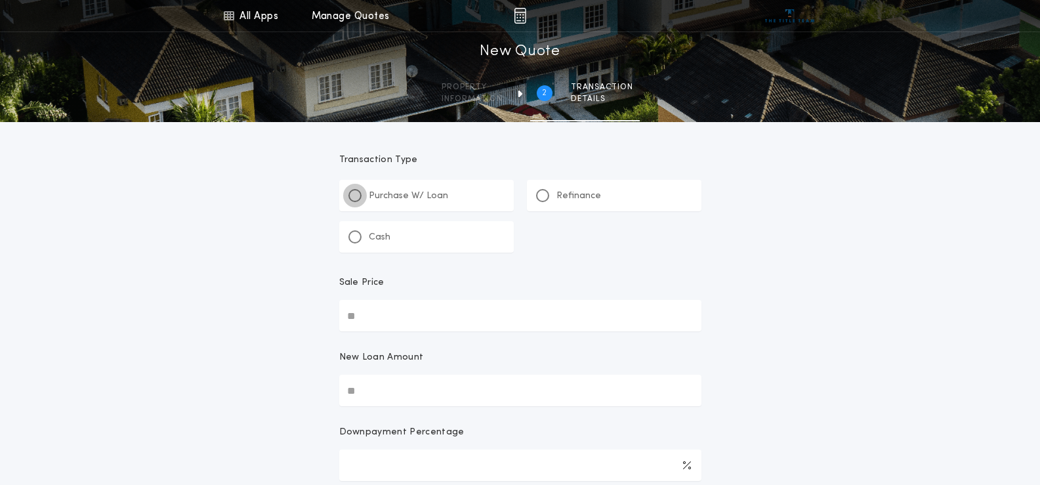 The image size is (1040, 485). What do you see at coordinates (602, 99) in the screenshot?
I see `span: details` at bounding box center [602, 99].